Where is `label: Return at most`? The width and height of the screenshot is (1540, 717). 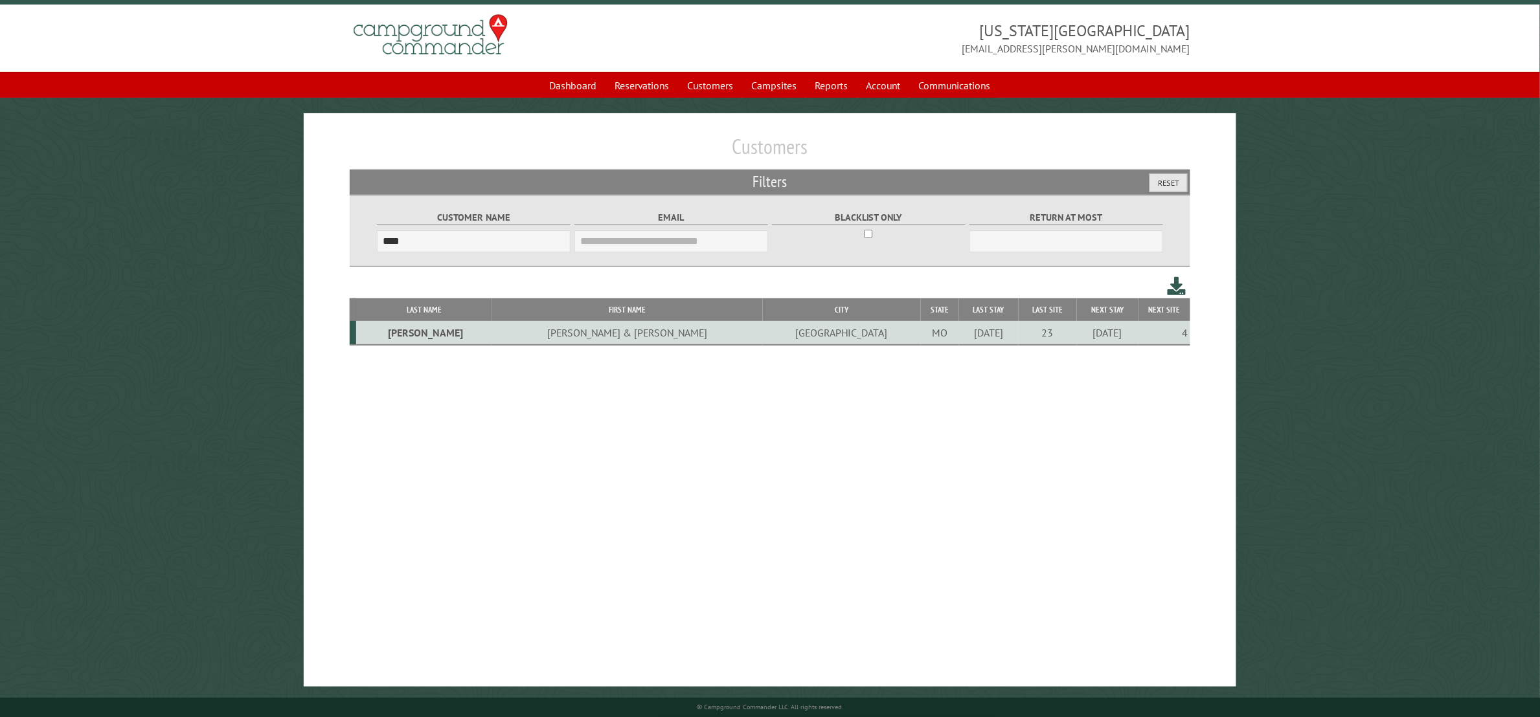
label: Return at most is located at coordinates (1066, 218).